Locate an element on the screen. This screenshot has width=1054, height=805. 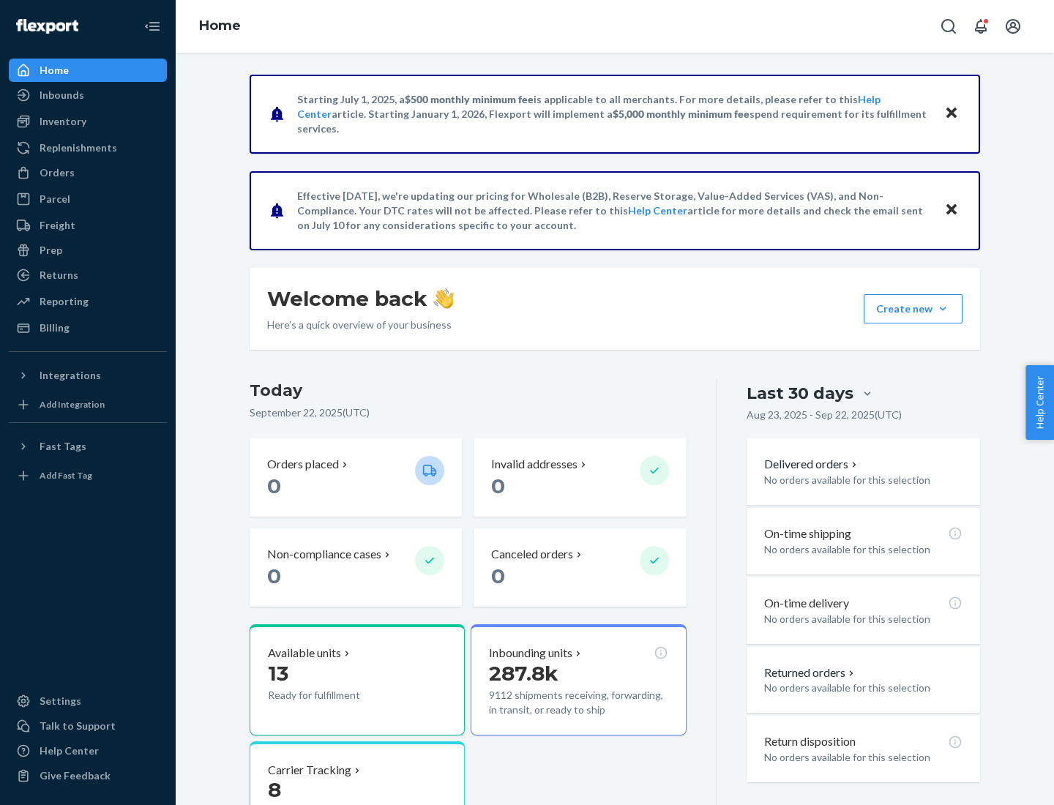
p: Starting July 1, 2025, a is applicable to all merchants. For more details, please refer to this a... is located at coordinates (613, 114).